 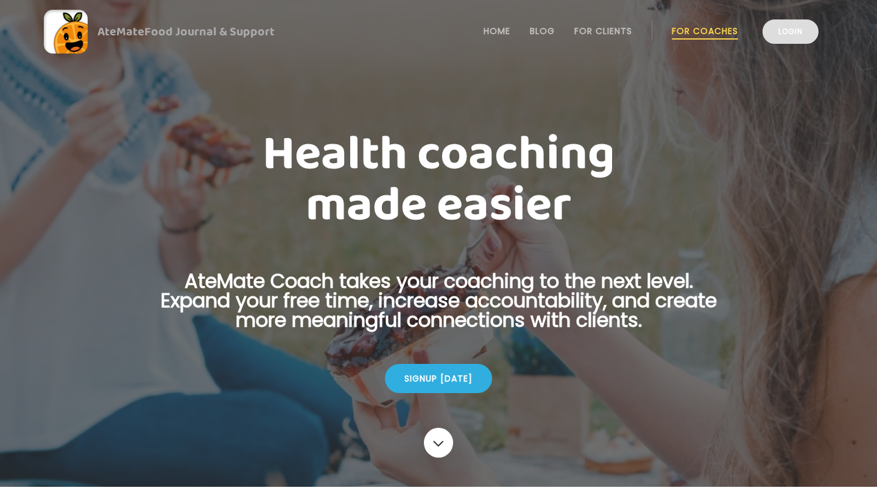 What do you see at coordinates (704, 31) in the screenshot?
I see `a: For Coaches` at bounding box center [704, 31].